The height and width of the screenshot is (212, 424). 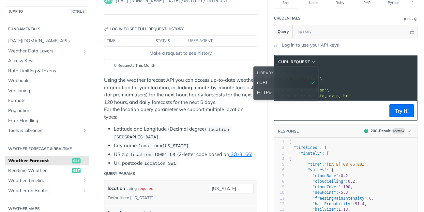 I want to click on span: Access Keys, so click(x=48, y=61).